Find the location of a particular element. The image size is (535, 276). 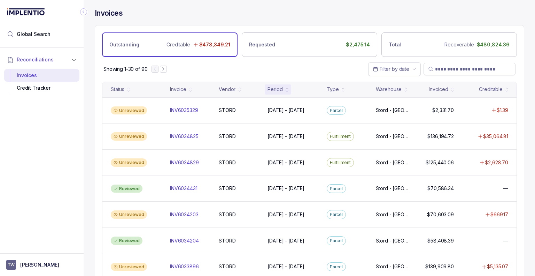

p: Requested is located at coordinates (262, 45).